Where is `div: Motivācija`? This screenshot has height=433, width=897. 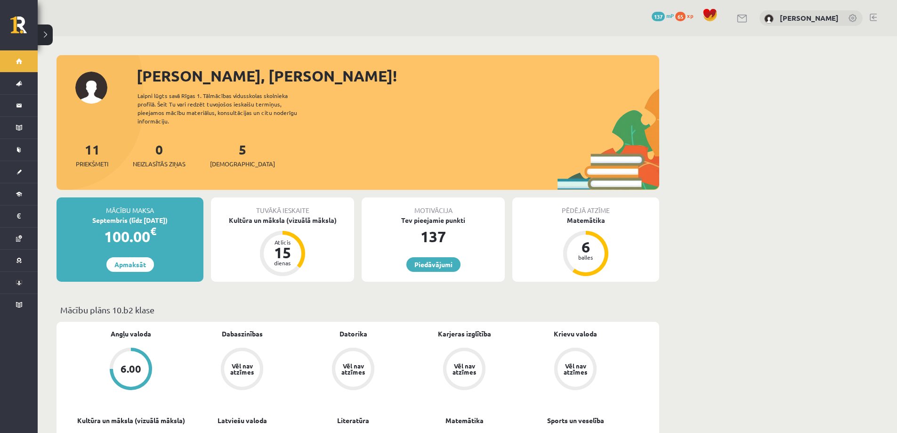
div: Motivācija is located at coordinates (433, 206).